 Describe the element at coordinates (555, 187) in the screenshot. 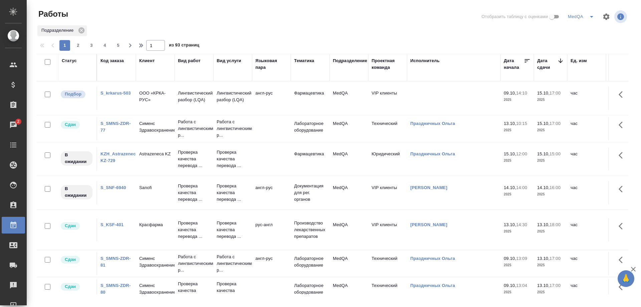

I see `p: 16:00` at that location.